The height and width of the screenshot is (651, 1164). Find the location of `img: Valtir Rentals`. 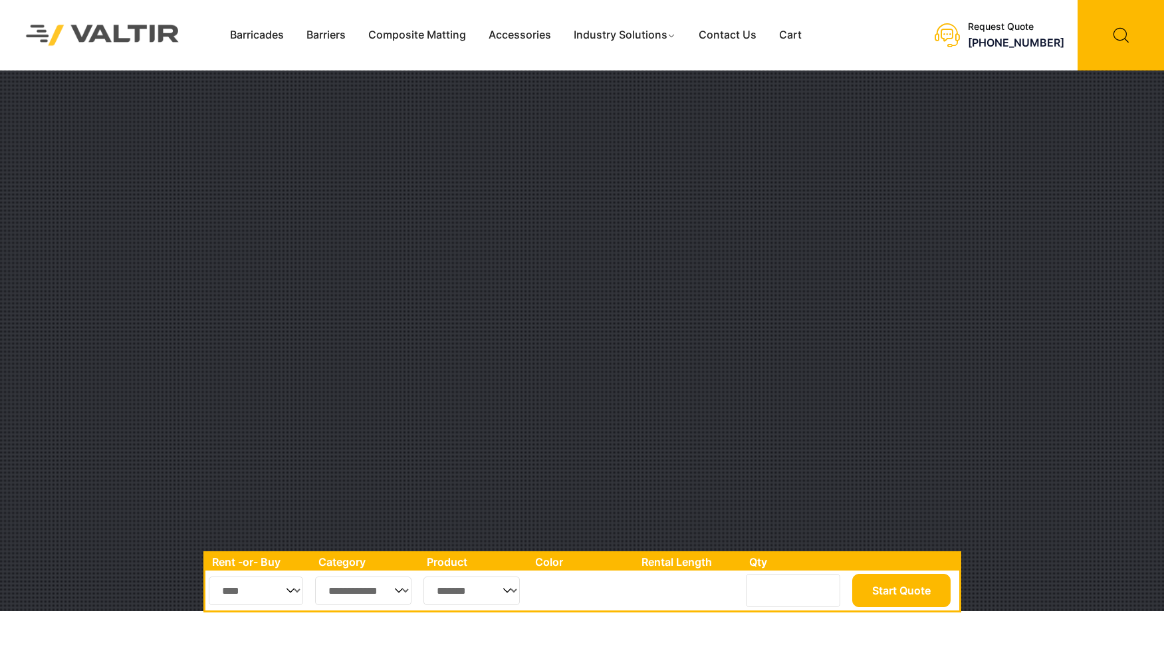

img: Valtir Rentals is located at coordinates (102, 35).